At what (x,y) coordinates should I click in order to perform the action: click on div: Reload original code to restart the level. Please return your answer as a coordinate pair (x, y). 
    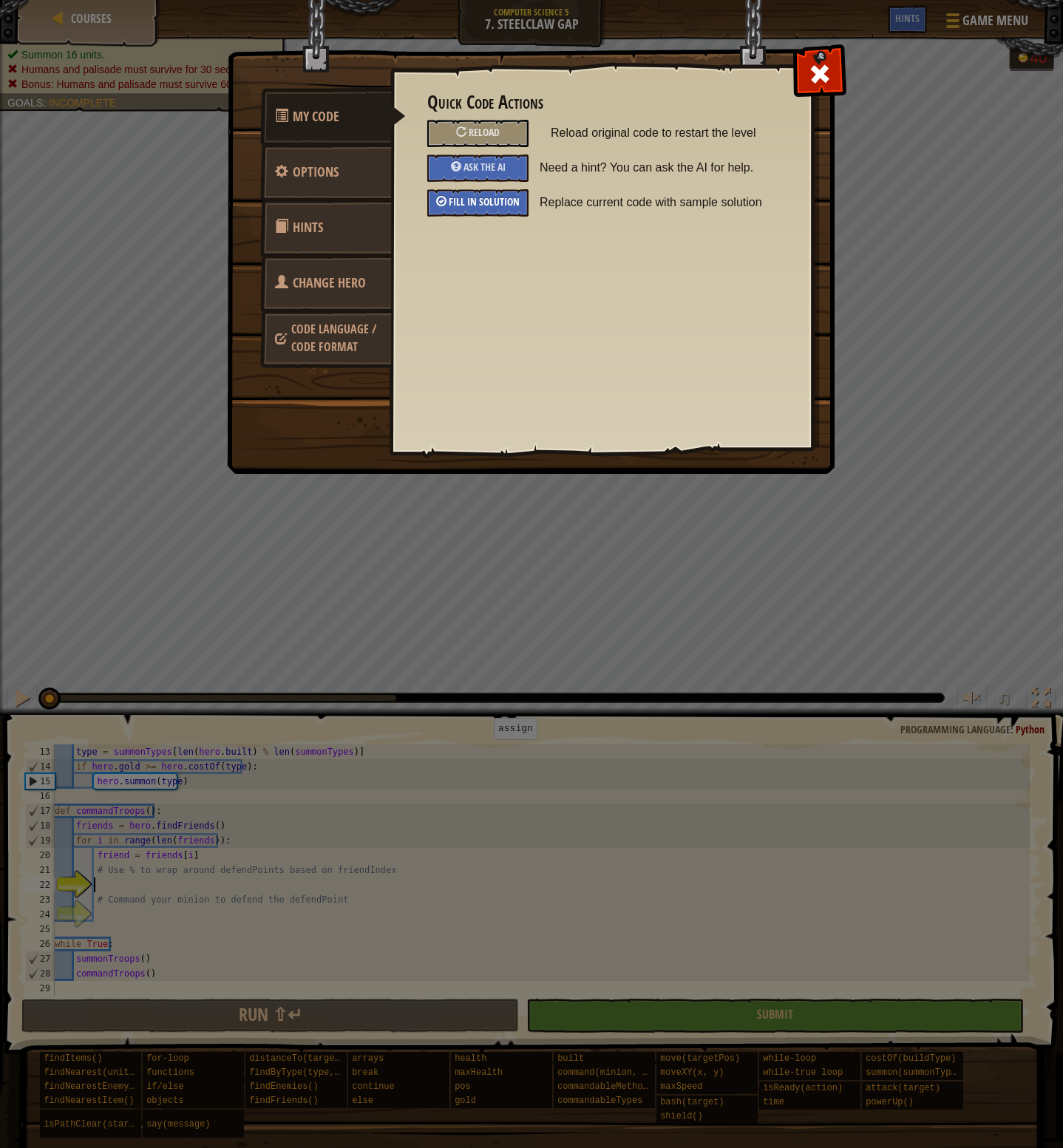
    Looking at the image, I should click on (478, 133).